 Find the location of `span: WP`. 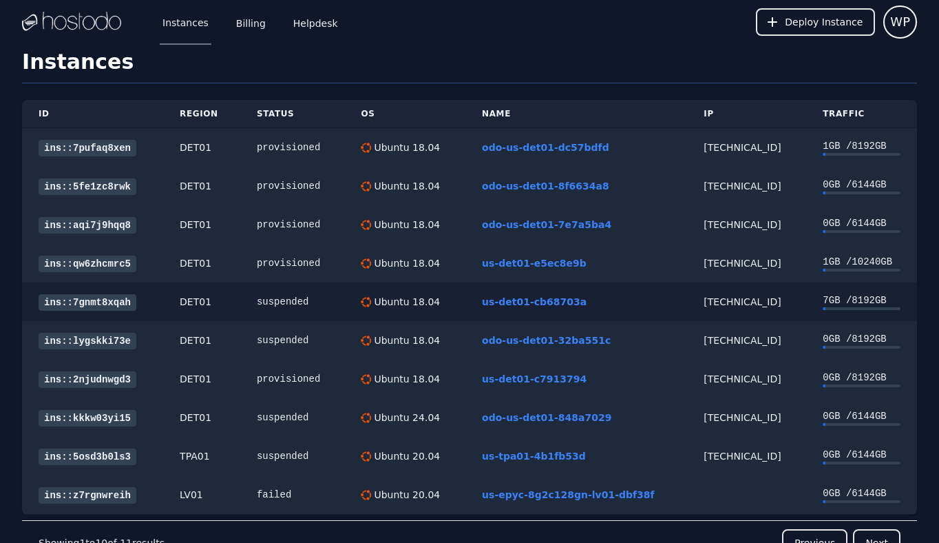

span: WP is located at coordinates (900, 22).